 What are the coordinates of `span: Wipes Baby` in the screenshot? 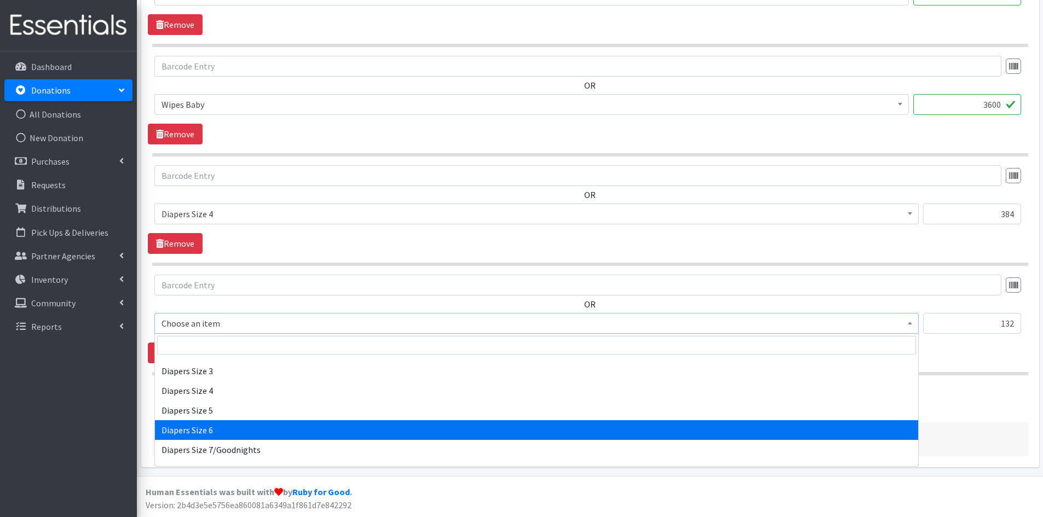 It's located at (532, 105).